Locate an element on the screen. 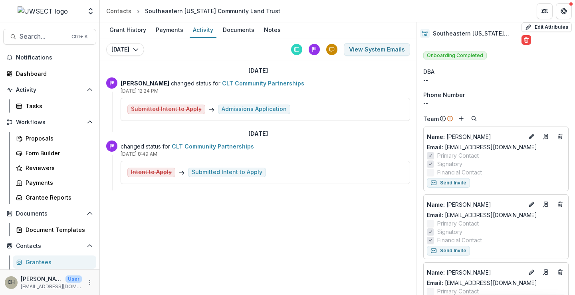 The width and height of the screenshot is (575, 295). button: Open entity switcher is located at coordinates (91, 11).